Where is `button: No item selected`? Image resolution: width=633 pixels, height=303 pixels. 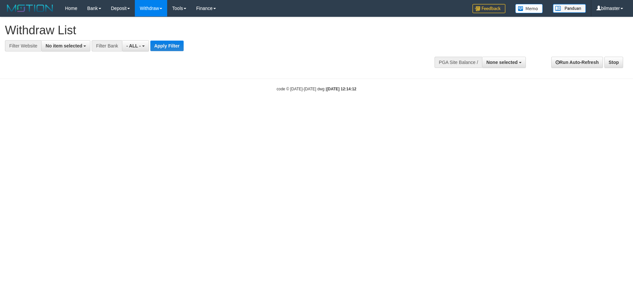 button: No item selected is located at coordinates (66, 46).